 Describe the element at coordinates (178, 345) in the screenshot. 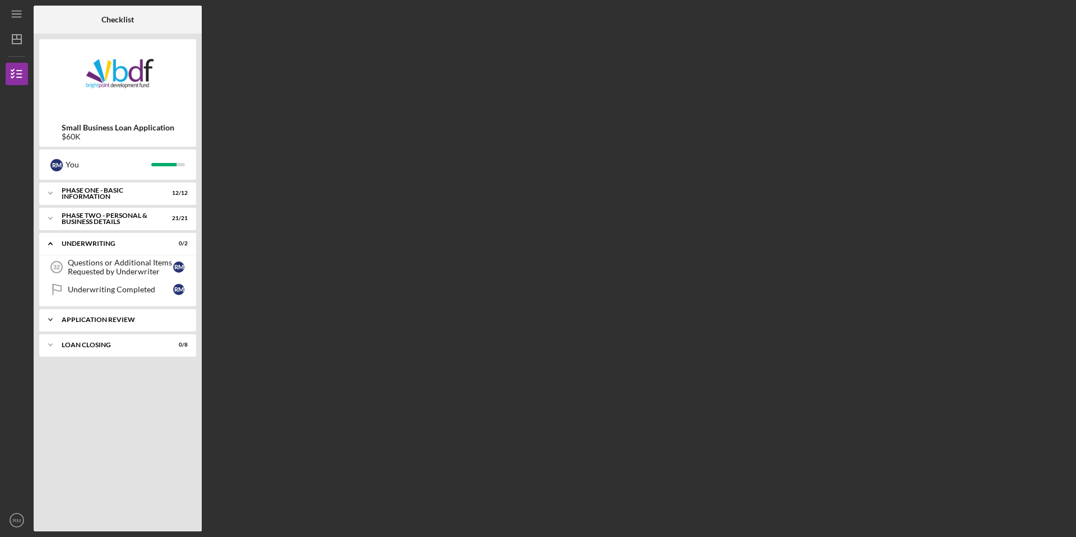

I see `div: 0 / 8` at that location.